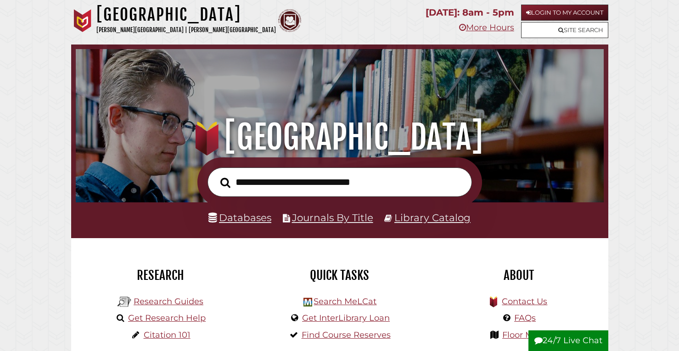 The image size is (679, 351). What do you see at coordinates (83, 21) in the screenshot?
I see `img: Calvin University` at bounding box center [83, 21].